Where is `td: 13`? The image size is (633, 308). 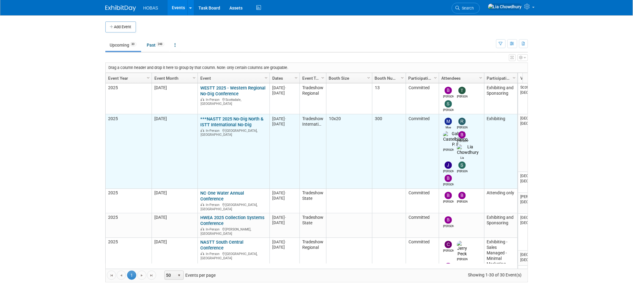 td: 13 is located at coordinates (389, 99).